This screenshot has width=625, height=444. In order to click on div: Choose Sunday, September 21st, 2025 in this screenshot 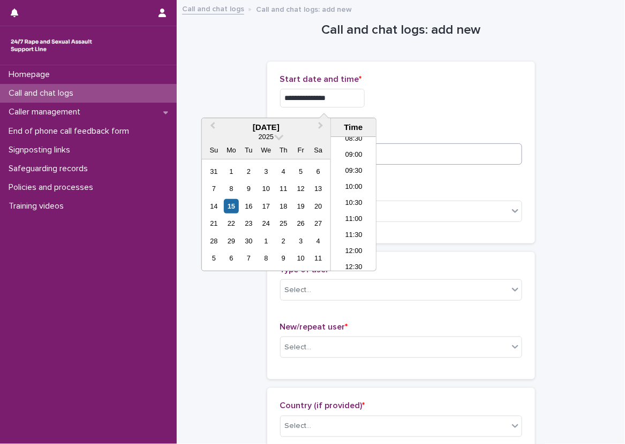, I will do `click(214, 223)`.